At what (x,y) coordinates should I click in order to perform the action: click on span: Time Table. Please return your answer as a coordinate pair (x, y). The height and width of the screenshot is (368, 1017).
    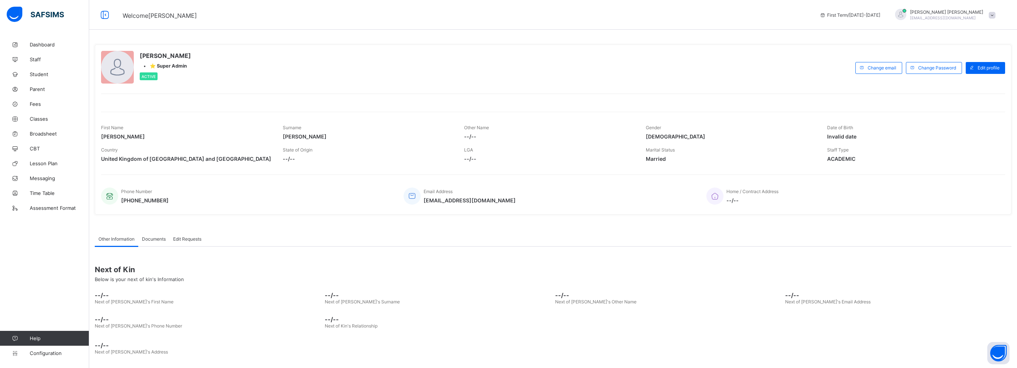
    Looking at the image, I should click on (59, 193).